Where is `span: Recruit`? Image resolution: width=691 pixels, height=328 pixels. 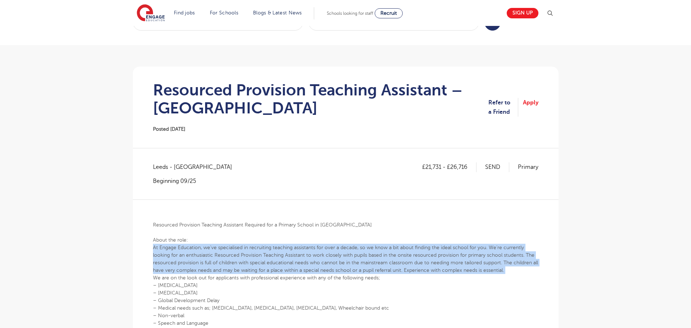 span: Recruit is located at coordinates (389, 13).